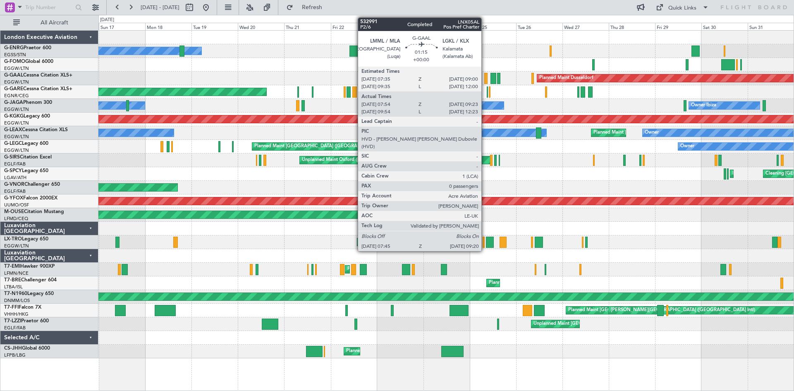  What do you see at coordinates (16, 314) in the screenshot?
I see `a: VHHH/HKG` at bounding box center [16, 314].